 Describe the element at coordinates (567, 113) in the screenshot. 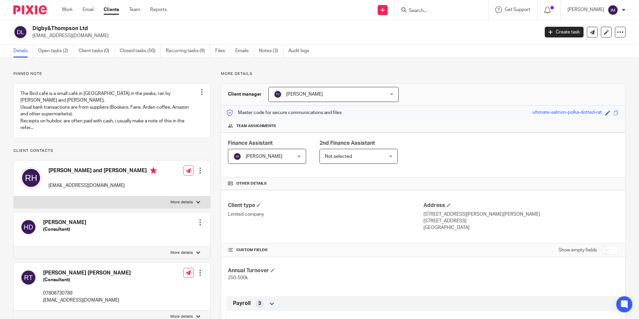

I see `div: ultimate-salmon-polka-dotted-rat` at that location.